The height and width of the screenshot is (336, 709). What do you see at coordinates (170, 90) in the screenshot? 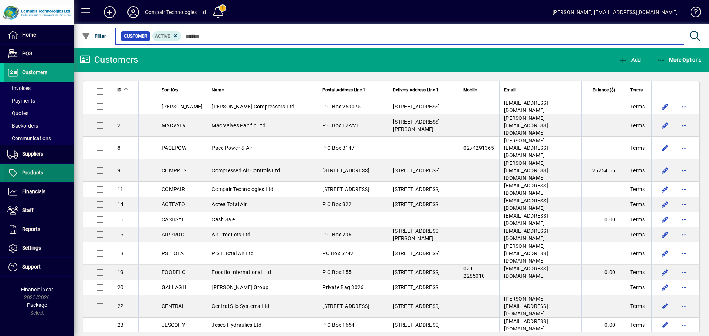
I see `span: Sort Key` at bounding box center [170, 90].